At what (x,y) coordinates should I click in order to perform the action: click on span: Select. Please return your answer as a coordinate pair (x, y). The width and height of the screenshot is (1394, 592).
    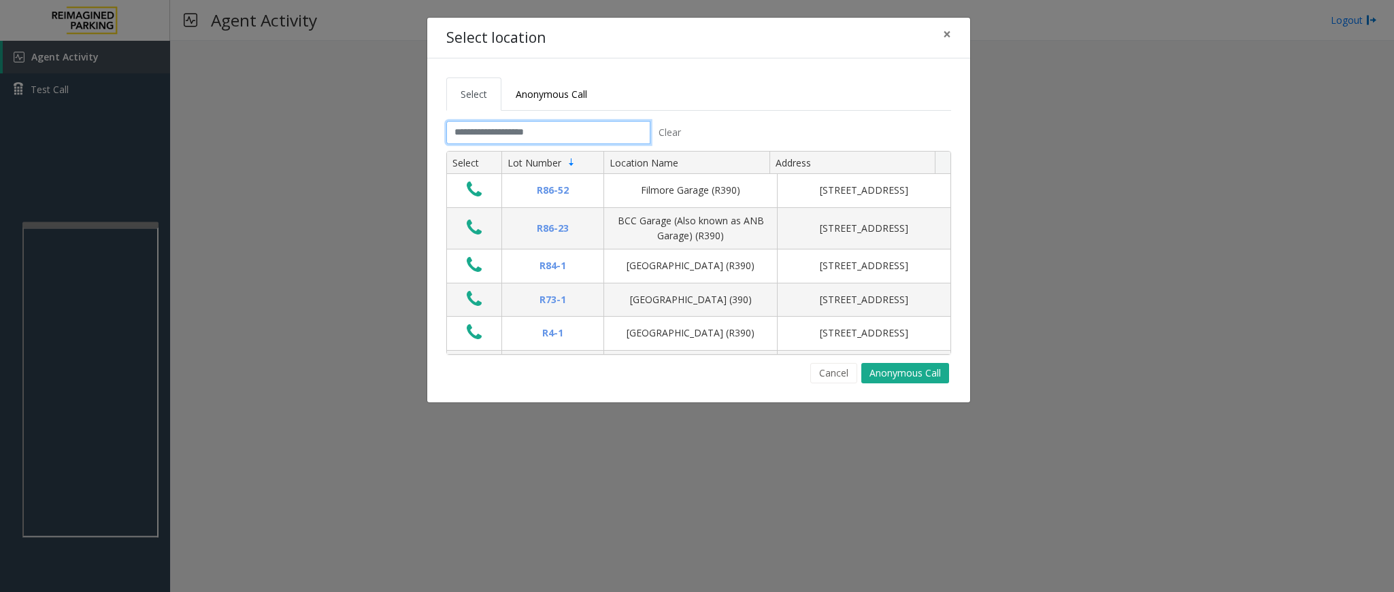
    Looking at the image, I should click on (473, 94).